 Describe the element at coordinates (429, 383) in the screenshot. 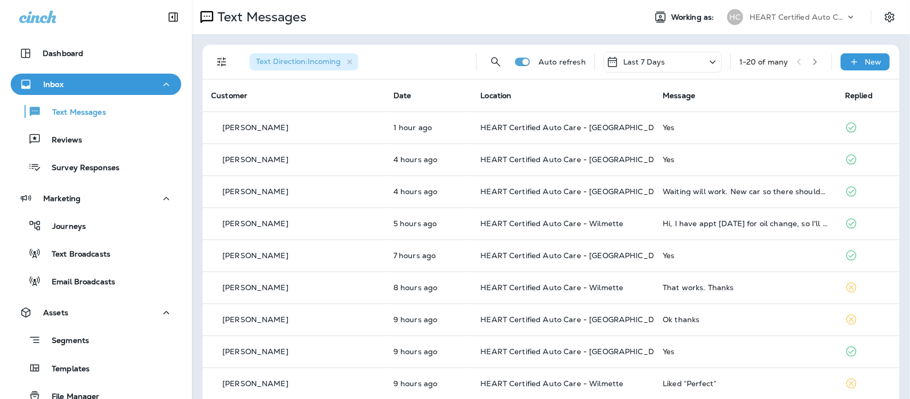

I see `p: Sep 25, 2025 09:38 AM` at that location.